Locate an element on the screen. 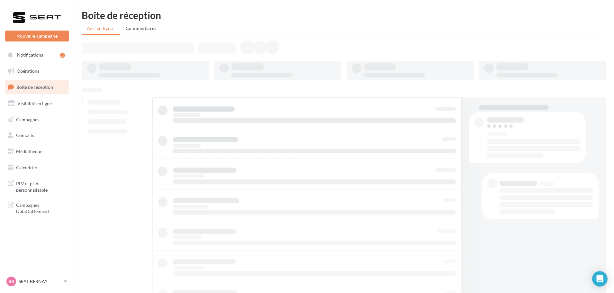 This screenshot has width=614, height=293. a: Boîte de réception is located at coordinates (37, 87).